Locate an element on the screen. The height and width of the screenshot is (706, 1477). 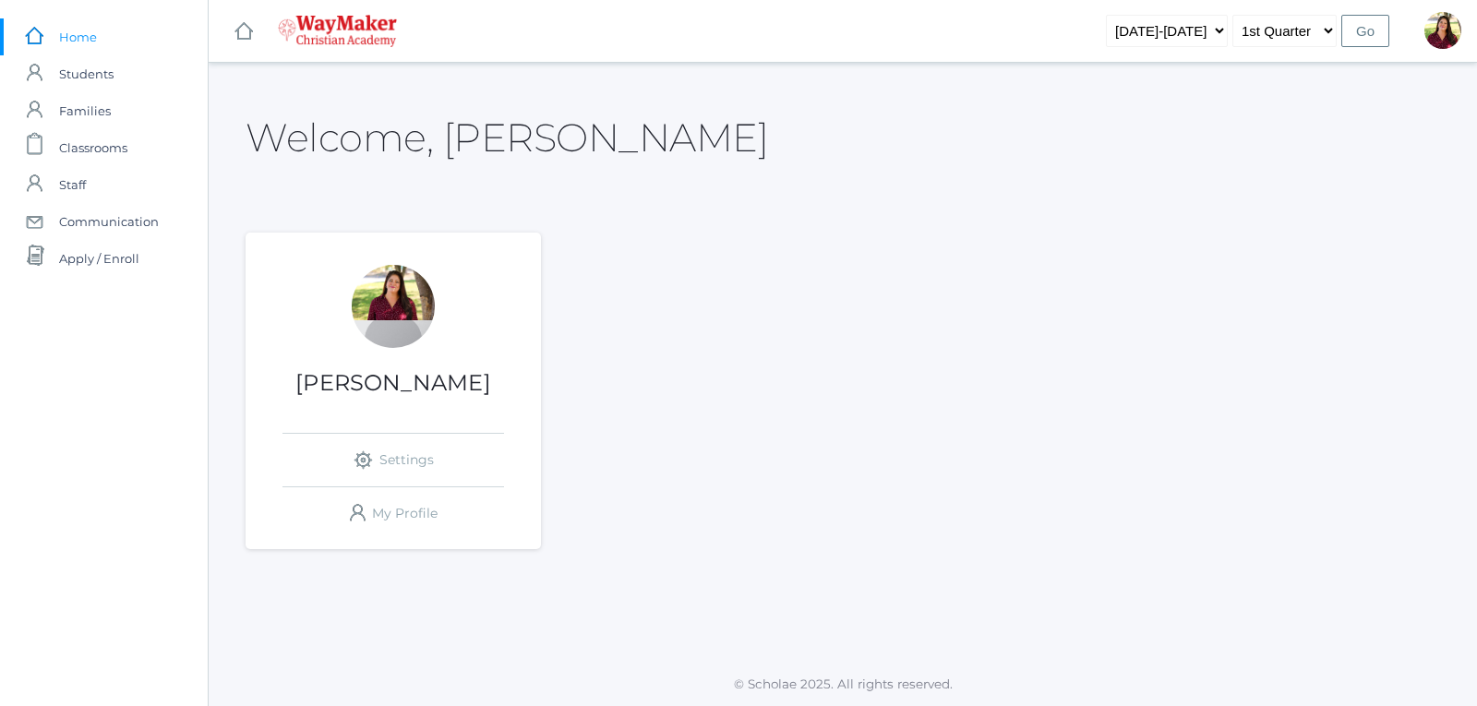
span: Classrooms is located at coordinates (93, 148).